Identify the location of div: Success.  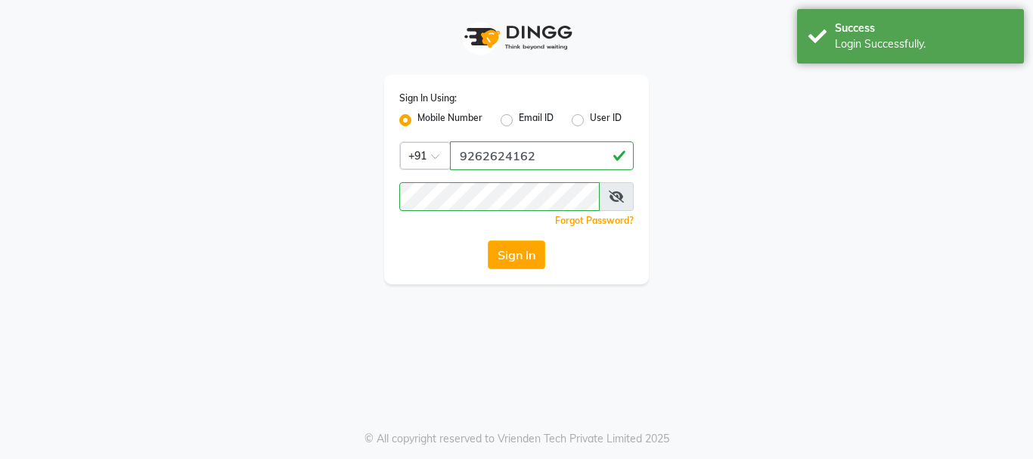
(923, 28).